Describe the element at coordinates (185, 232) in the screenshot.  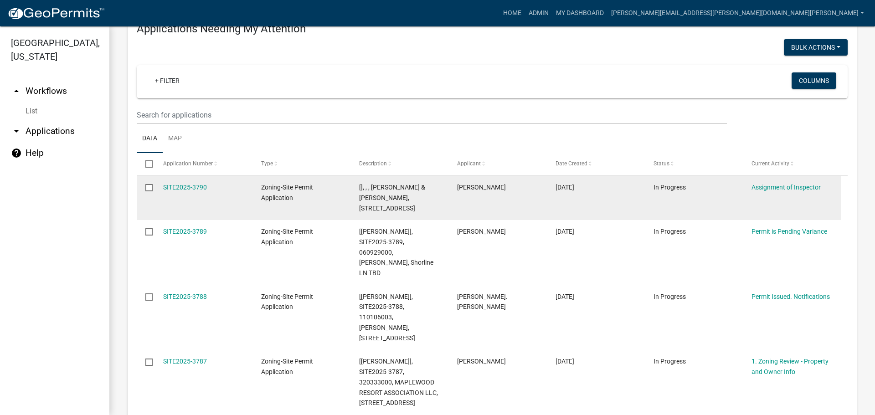
I see `a: SITE2025-3789` at that location.